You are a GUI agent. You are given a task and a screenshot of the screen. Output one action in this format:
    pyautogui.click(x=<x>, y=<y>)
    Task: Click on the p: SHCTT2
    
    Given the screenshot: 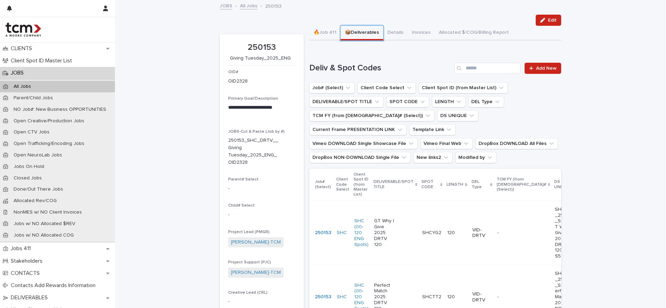 What is the action you would take?
    pyautogui.click(x=432, y=296)
    